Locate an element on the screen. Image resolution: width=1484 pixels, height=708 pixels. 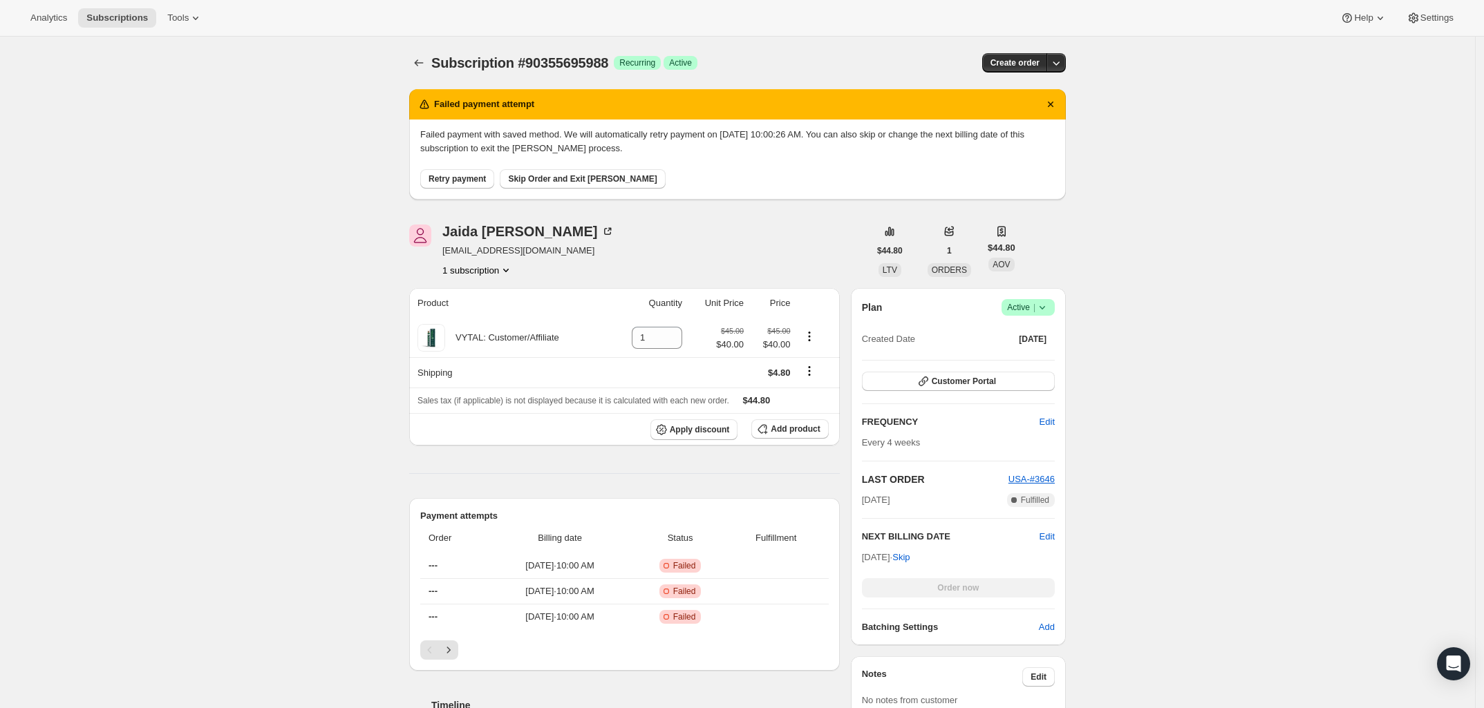
button: 1 is located at coordinates (949, 251).